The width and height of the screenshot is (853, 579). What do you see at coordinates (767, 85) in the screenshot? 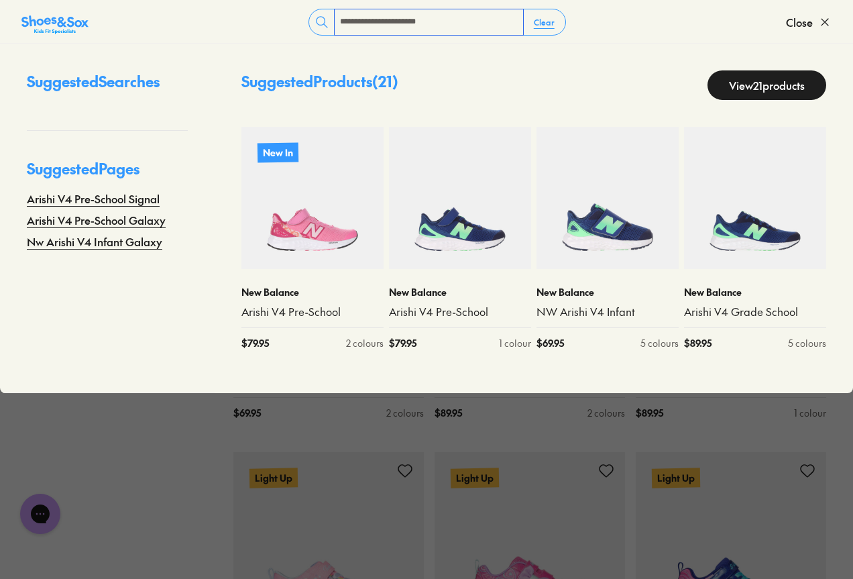
I see `a: View21products` at bounding box center [767, 85].